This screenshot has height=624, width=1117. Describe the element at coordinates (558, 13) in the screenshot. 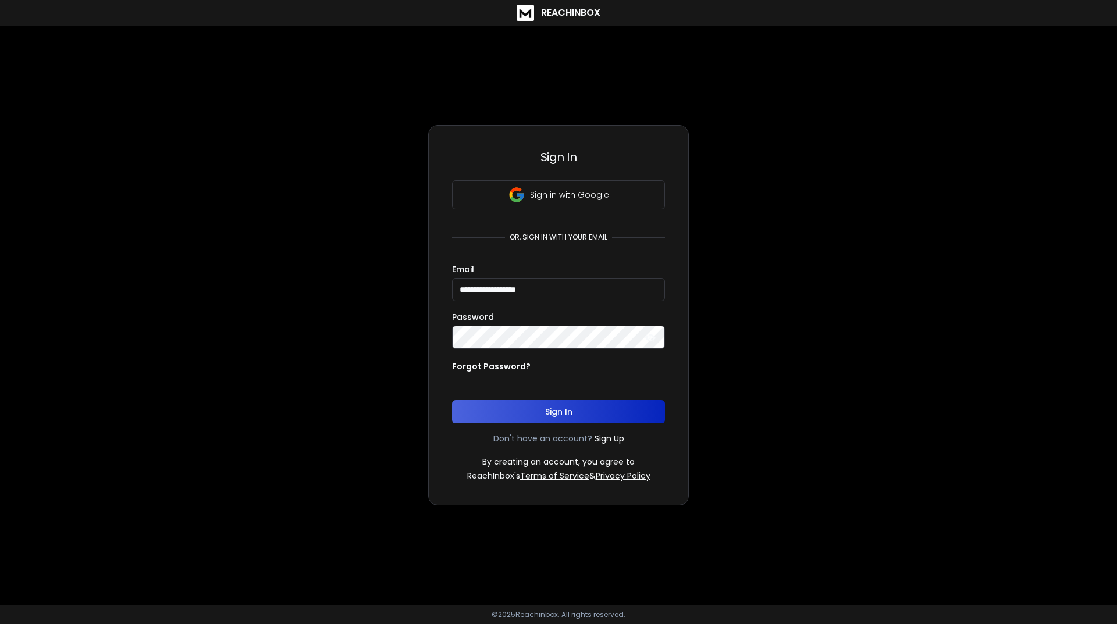

I see `a: ReachInbox` at that location.